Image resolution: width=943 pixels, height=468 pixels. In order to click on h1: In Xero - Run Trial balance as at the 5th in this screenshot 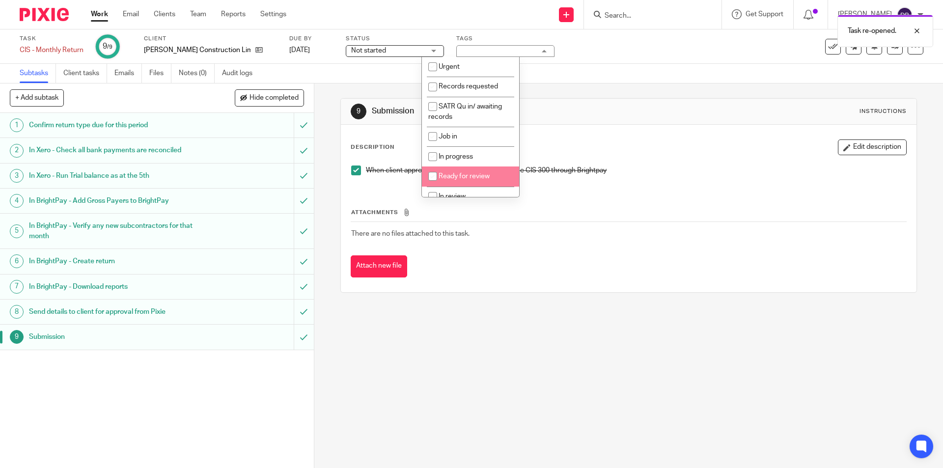, I will do `click(114, 176)`.